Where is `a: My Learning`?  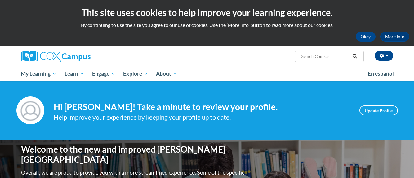 a: My Learning is located at coordinates (39, 74).